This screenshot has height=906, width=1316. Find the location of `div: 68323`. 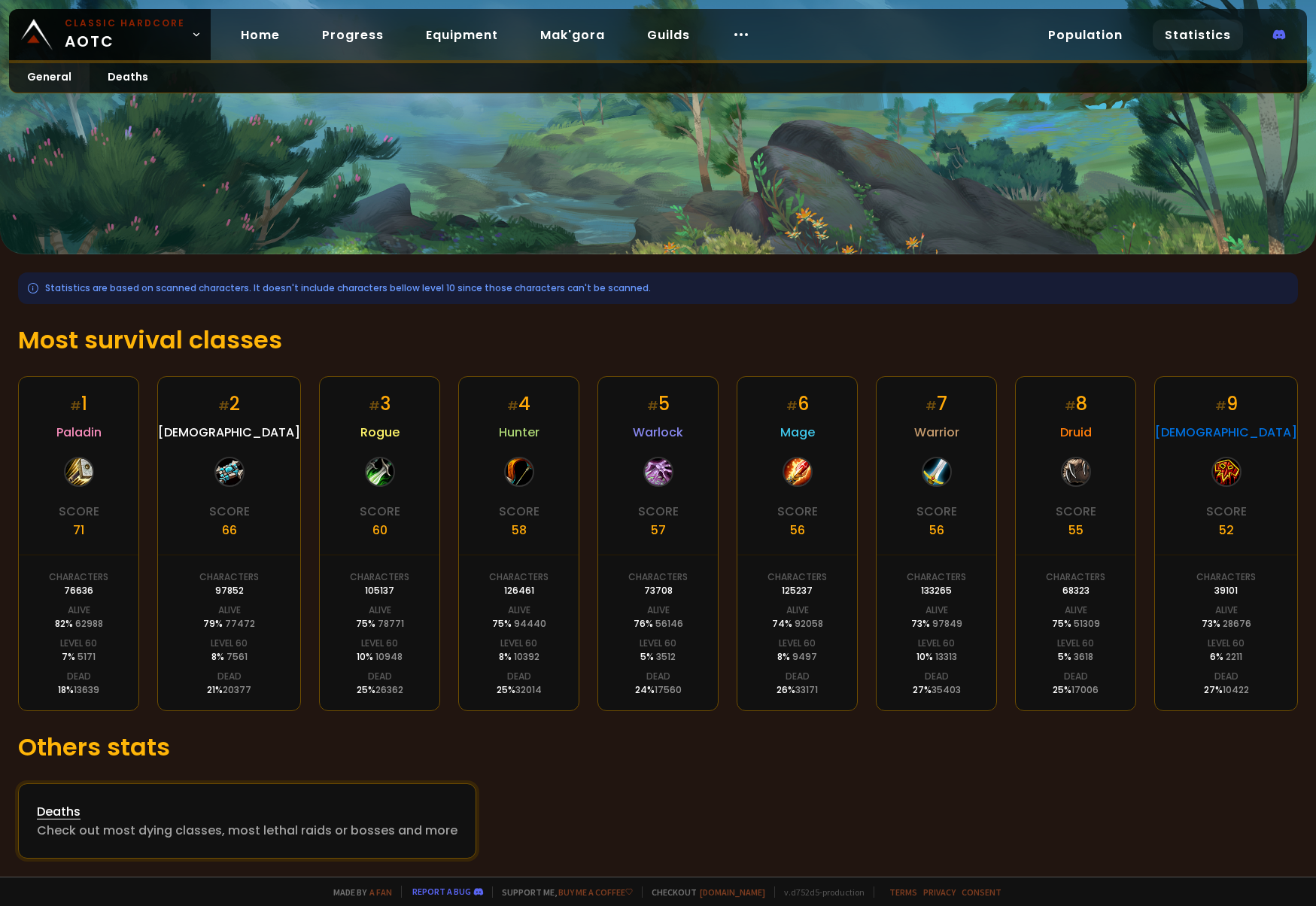

div: 68323 is located at coordinates (1076, 591).